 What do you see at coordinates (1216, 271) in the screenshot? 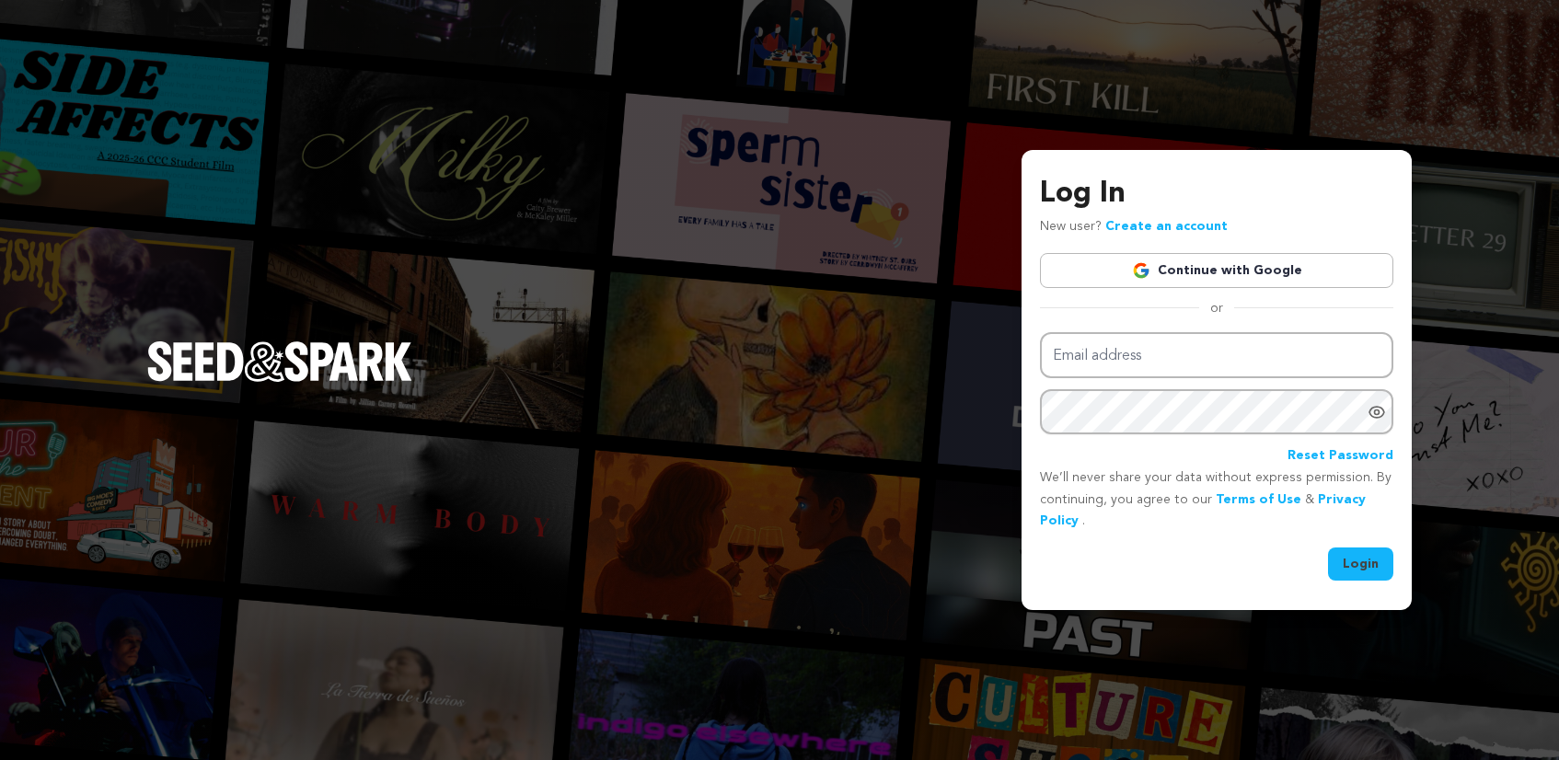
I see `a: Continue with Google` at bounding box center [1216, 271].